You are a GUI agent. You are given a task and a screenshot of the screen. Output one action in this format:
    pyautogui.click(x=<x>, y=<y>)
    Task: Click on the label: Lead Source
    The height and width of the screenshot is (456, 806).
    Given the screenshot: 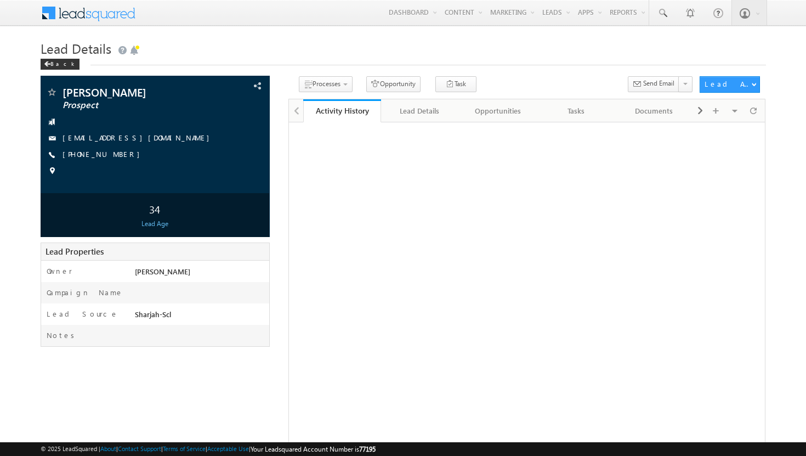 What is the action you would take?
    pyautogui.click(x=82, y=314)
    